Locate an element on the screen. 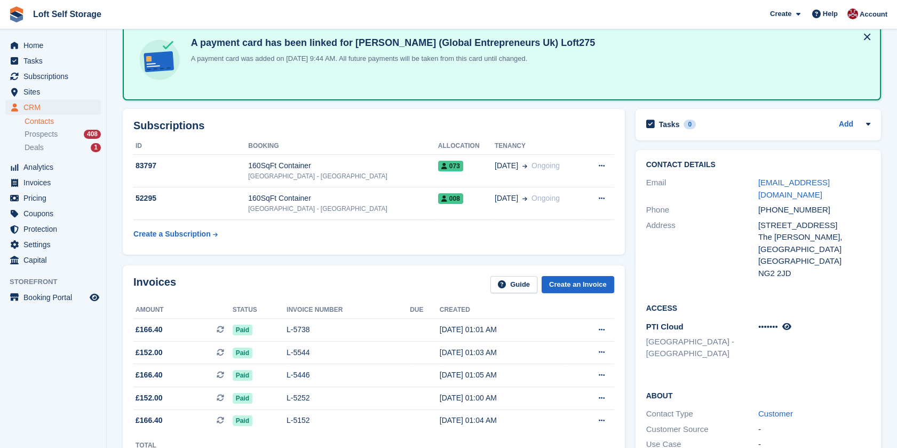  span: Invoices is located at coordinates (55, 182).